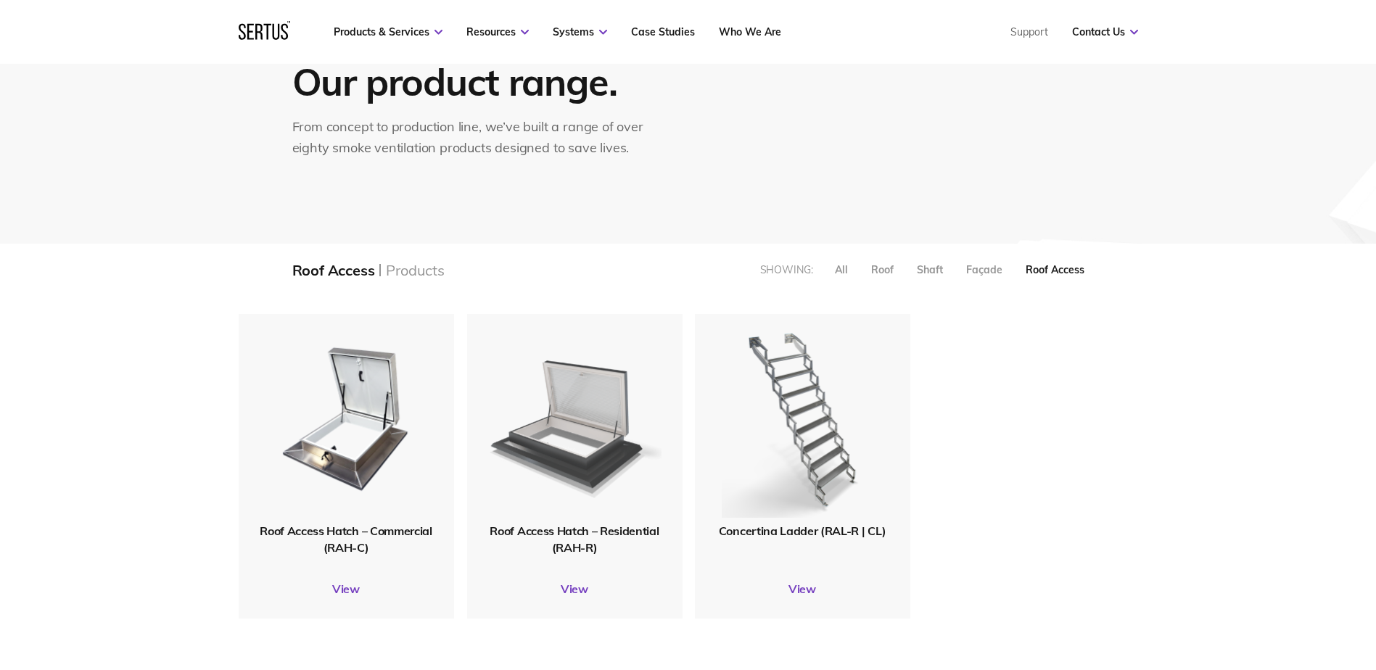 This screenshot has height=670, width=1376. What do you see at coordinates (475, 138) in the screenshot?
I see `div: From concept to production line, we’ve built a range of over eighty smoke ventilation products de...` at bounding box center [475, 138].